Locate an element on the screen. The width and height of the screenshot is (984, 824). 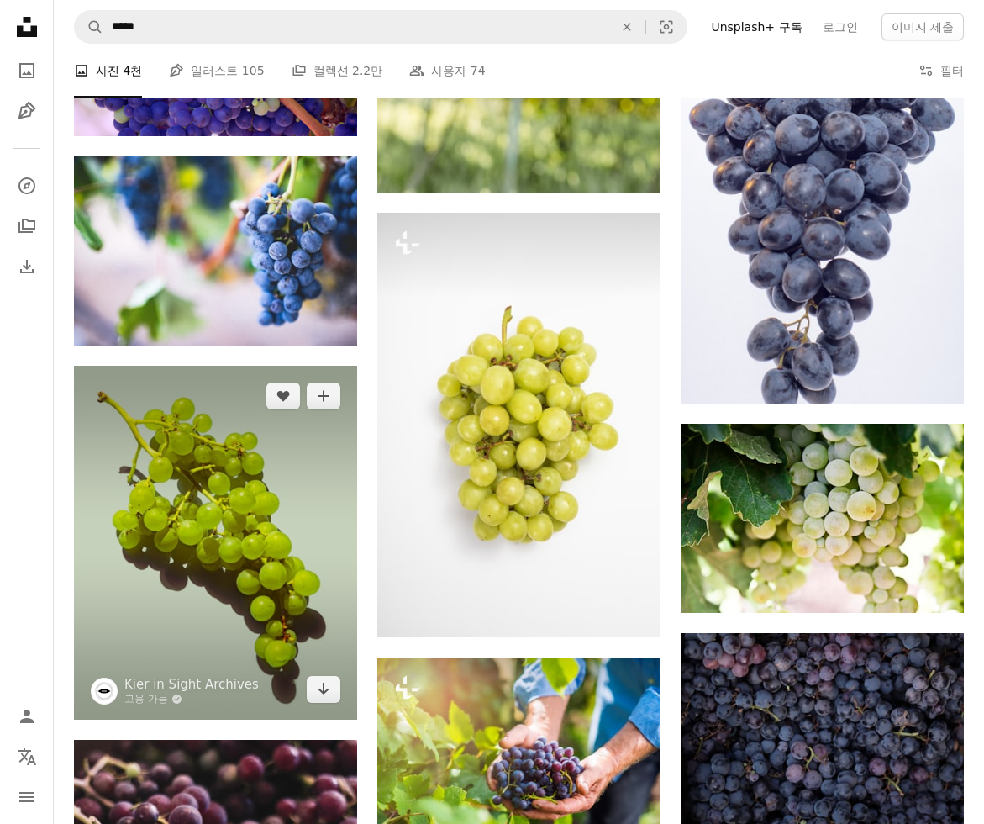
a: 컬렉션 is located at coordinates (27, 226).